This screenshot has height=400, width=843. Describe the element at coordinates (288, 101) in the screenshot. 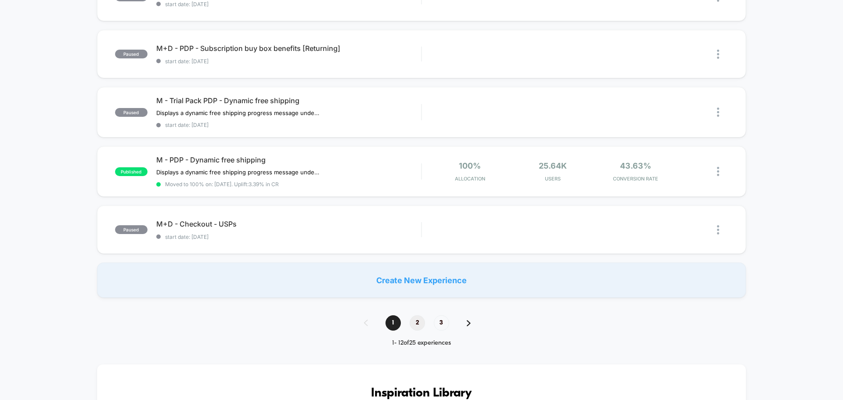

I see `span: M - Trial Pack PDP - Dynamic free shipping` at that location.